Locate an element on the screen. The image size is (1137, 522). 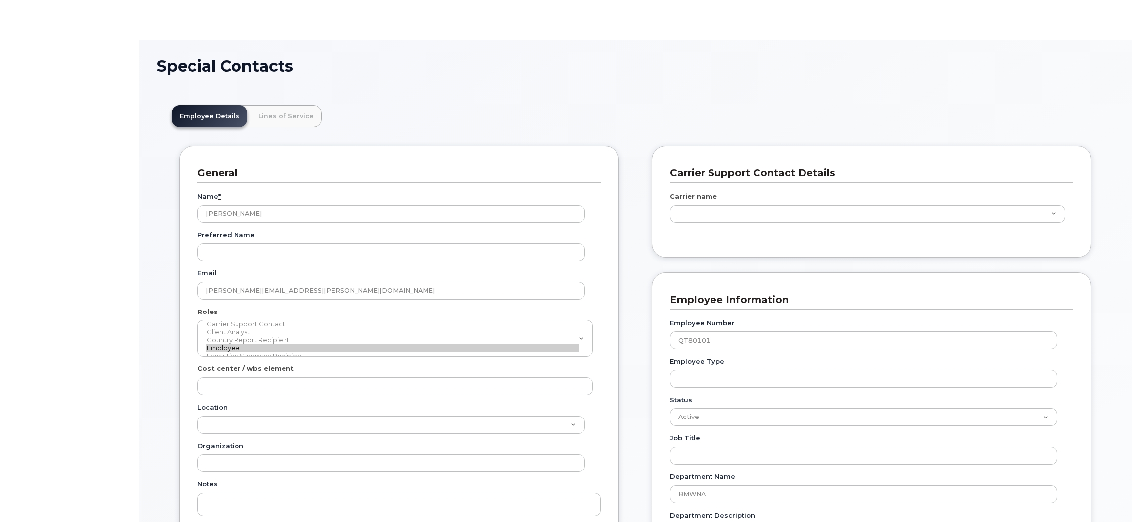
h1: Special Contacts is located at coordinates (636, 66).